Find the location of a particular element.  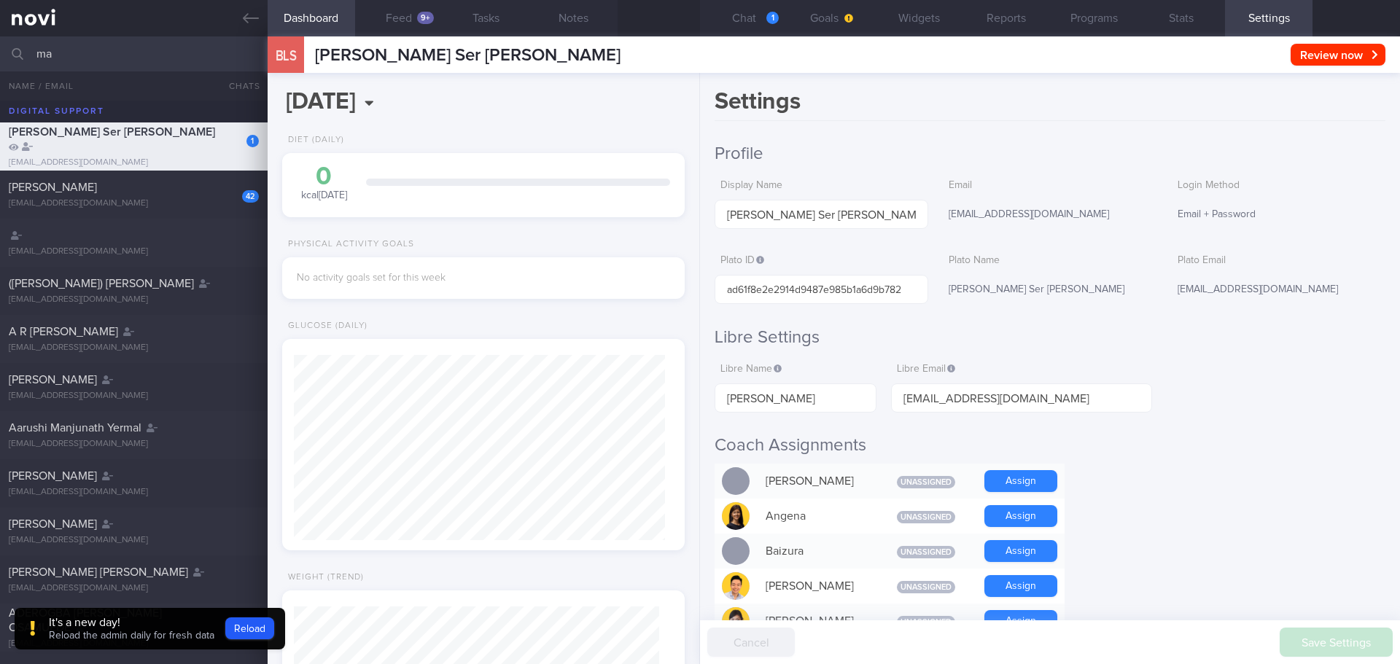

div: Glucose (Daily) is located at coordinates (325, 326).